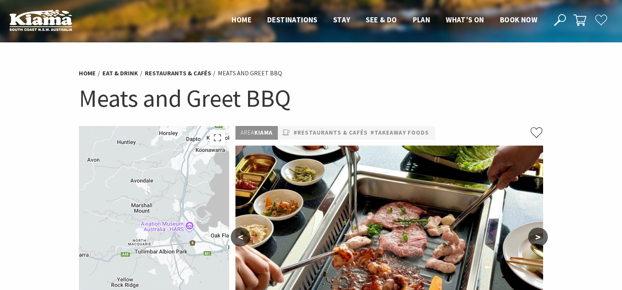 Image resolution: width=622 pixels, height=290 pixels. I want to click on a: Home, so click(87, 73).